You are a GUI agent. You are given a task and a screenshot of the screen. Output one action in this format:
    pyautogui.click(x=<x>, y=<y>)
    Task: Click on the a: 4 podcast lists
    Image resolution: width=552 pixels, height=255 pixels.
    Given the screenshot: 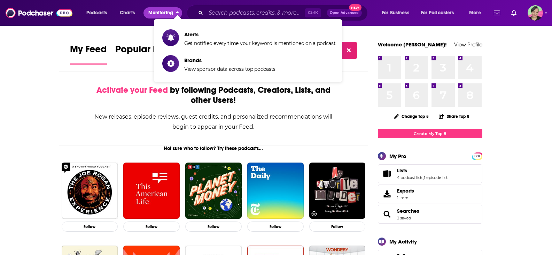 What is the action you would take?
    pyautogui.click(x=410, y=177)
    